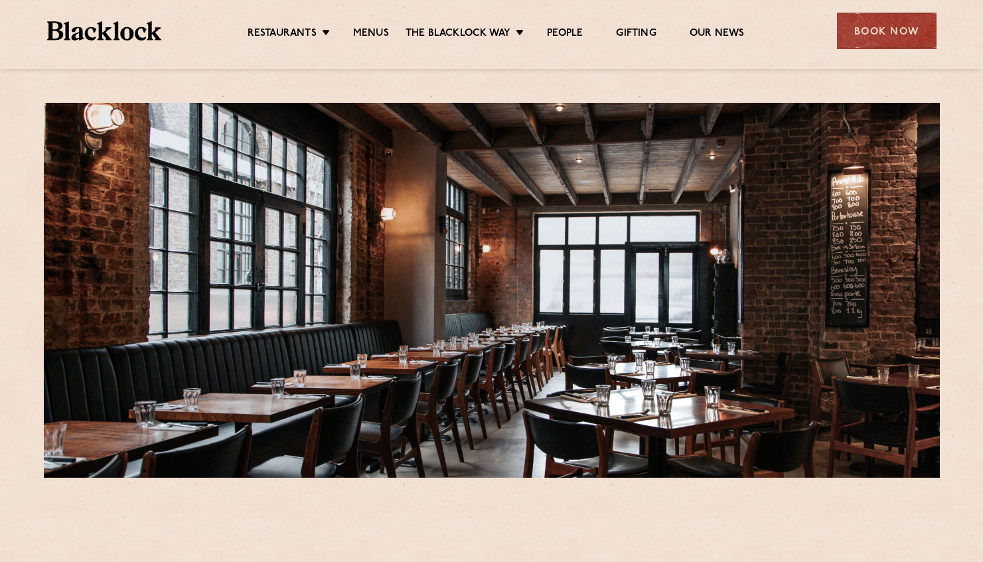 The width and height of the screenshot is (983, 562). What do you see at coordinates (717, 35) in the screenshot?
I see `a: Our News` at bounding box center [717, 35].